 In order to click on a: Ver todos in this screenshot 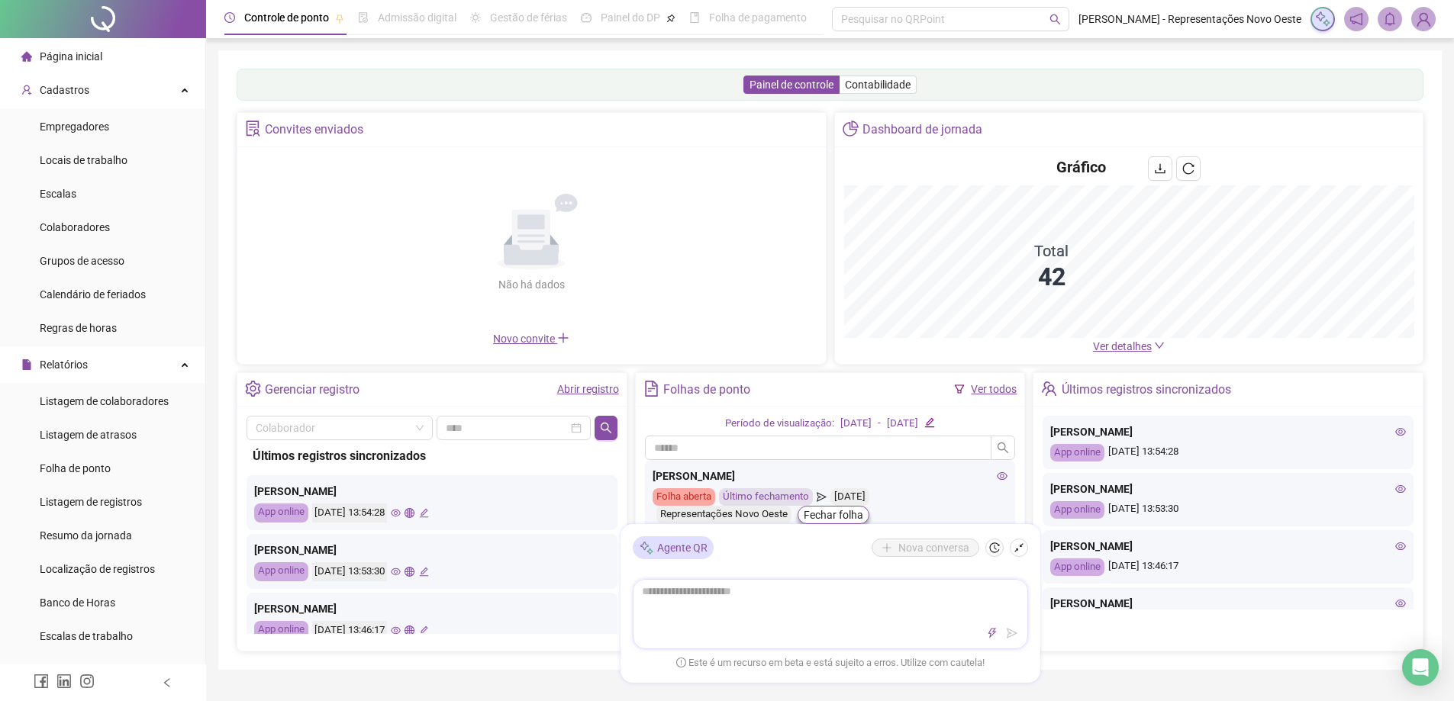, I will do `click(993, 389)`.